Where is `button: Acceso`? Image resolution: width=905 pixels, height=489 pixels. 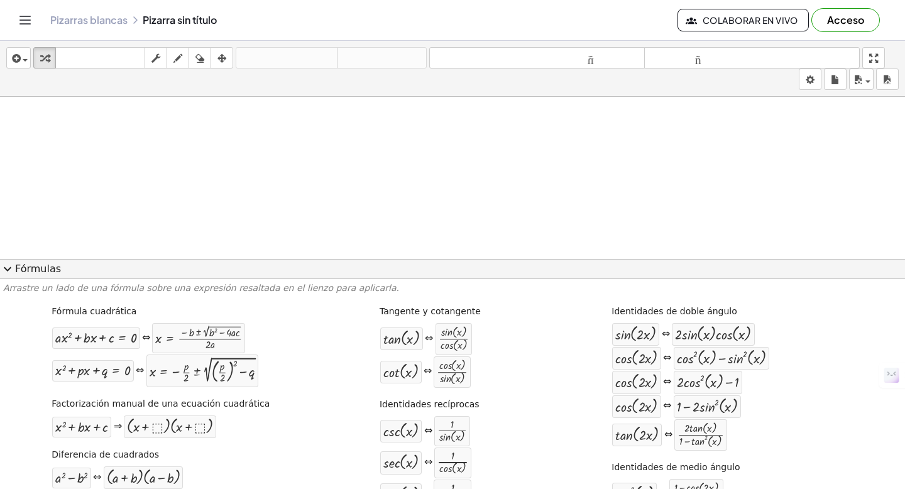 button: Acceso is located at coordinates (846, 20).